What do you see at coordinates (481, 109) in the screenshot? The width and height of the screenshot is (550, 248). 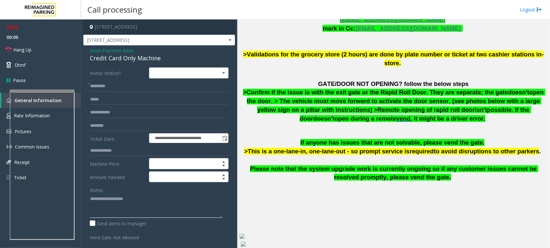 I see `span: isn't` at bounding box center [481, 109].